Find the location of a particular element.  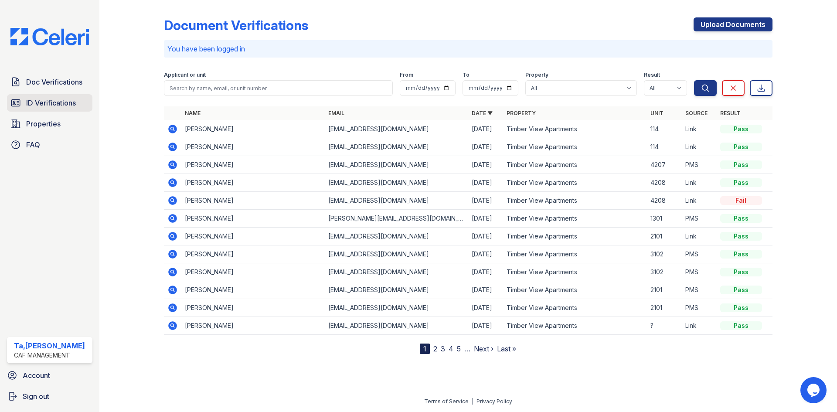

label: From is located at coordinates (406, 75).